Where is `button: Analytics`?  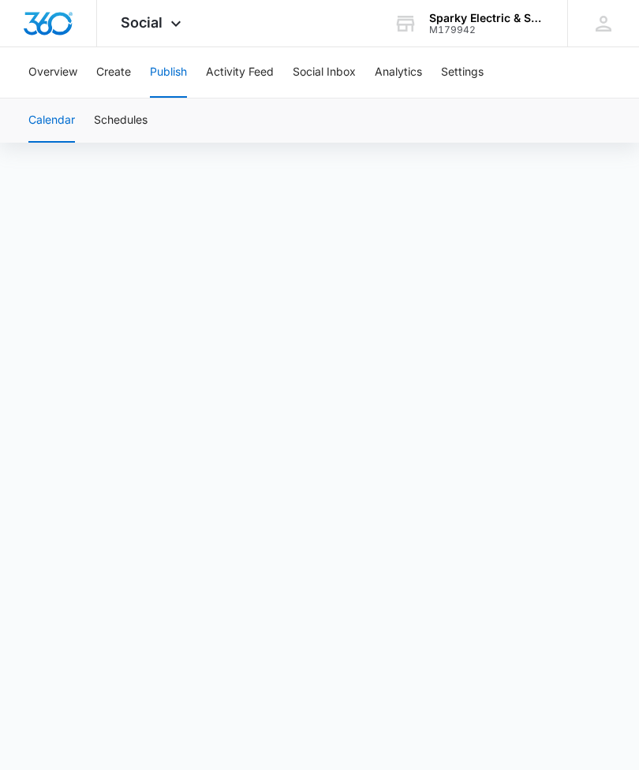
button: Analytics is located at coordinates (398, 73).